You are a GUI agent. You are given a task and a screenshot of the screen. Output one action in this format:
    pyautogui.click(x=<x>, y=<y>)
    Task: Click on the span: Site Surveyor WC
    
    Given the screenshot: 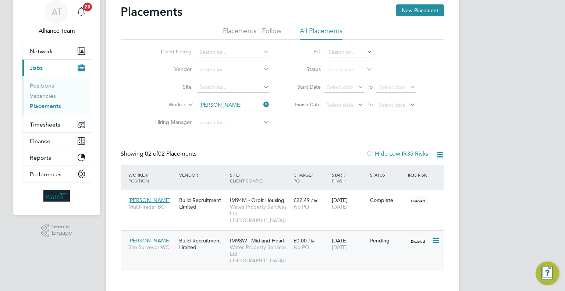 What is the action you would take?
    pyautogui.click(x=152, y=247)
    